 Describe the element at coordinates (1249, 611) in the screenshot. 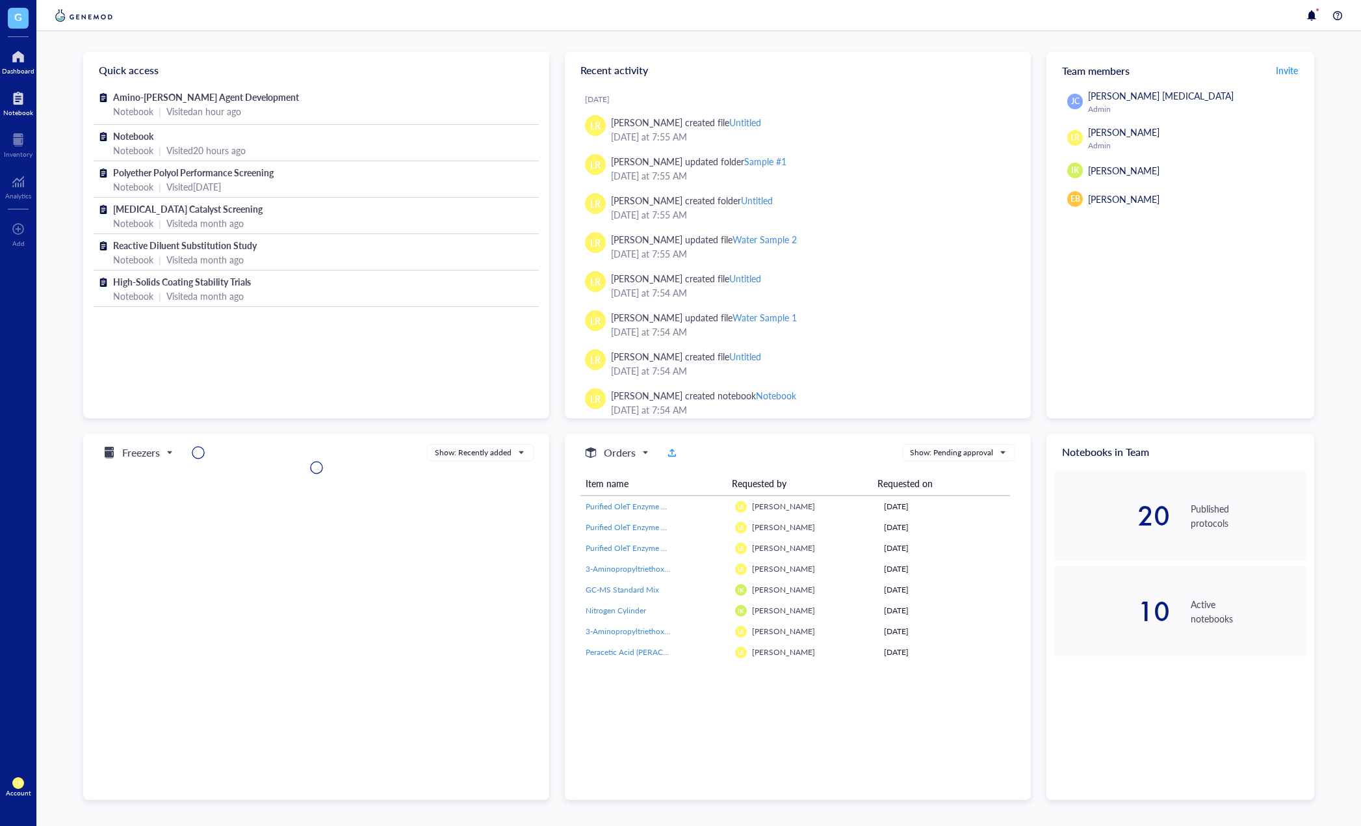

I see `div: Active notebooks` at that location.